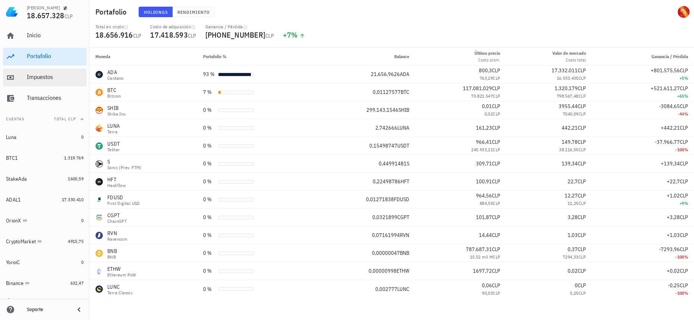 Image resolution: width=694 pixels, height=320 pixels. What do you see at coordinates (564, 70) in the screenshot?
I see `span: 17.332.011` at bounding box center [564, 70].